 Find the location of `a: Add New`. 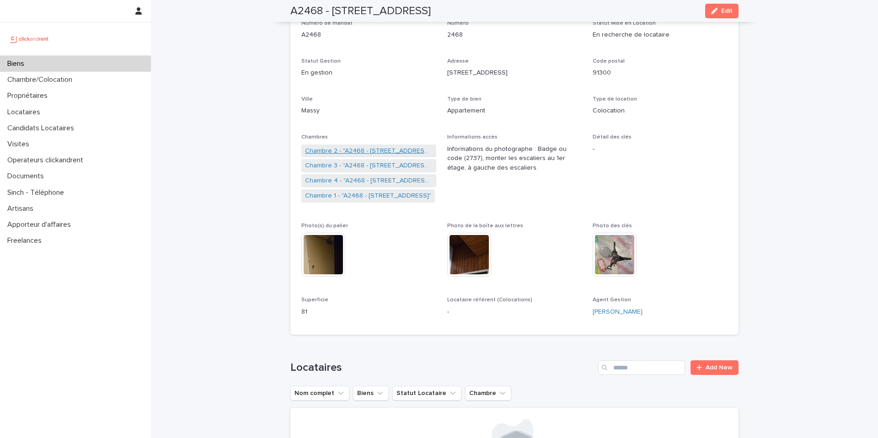

a: Add New is located at coordinates (714, 367).